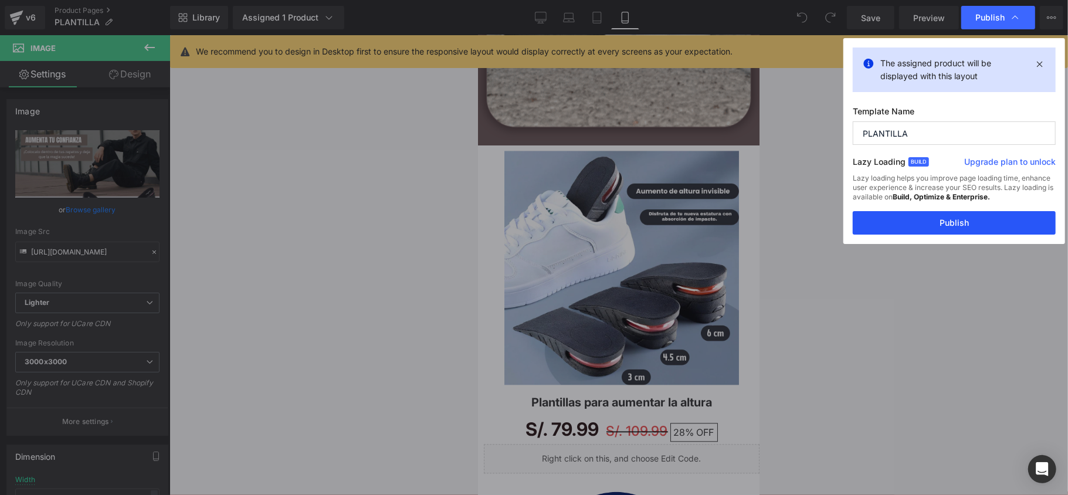 Image resolution: width=1068 pixels, height=495 pixels. Describe the element at coordinates (954, 114) in the screenshot. I see `label: Template Name` at that location.